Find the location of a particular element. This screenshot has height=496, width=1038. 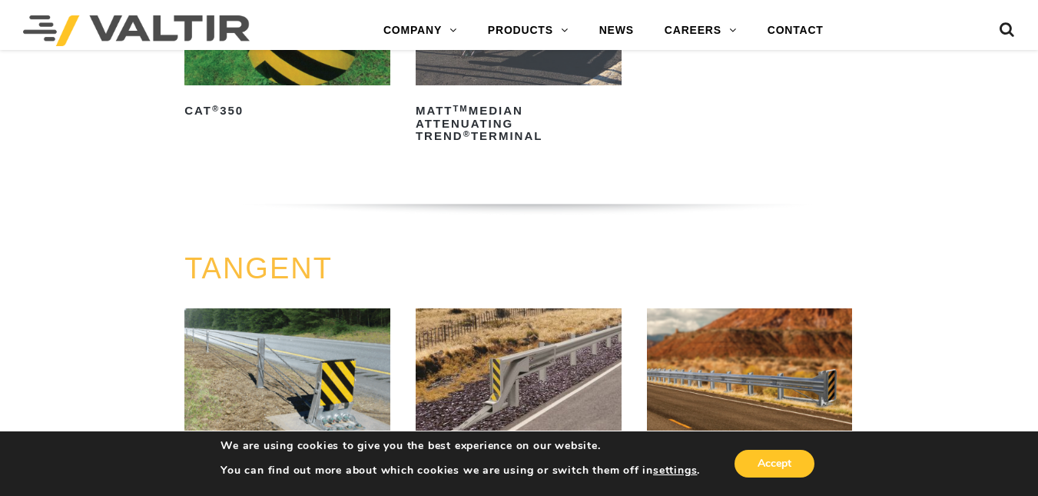

a: SoftStop®System is located at coordinates (519, 391).